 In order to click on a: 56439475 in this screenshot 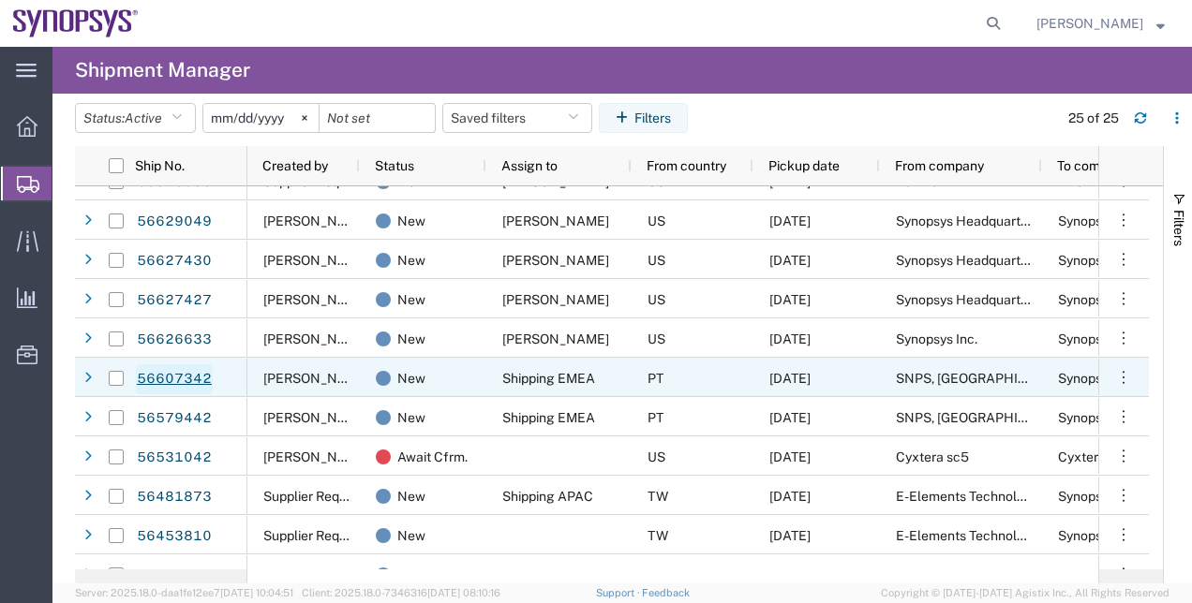, I will do `click(174, 576)`.